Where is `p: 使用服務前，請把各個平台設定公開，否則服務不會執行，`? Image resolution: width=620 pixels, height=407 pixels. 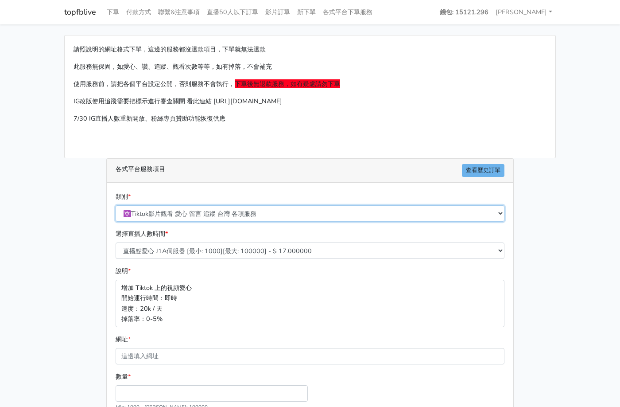
p: 使用服務前，請把各個平台設定公開，否則服務不會執行， is located at coordinates (310, 84).